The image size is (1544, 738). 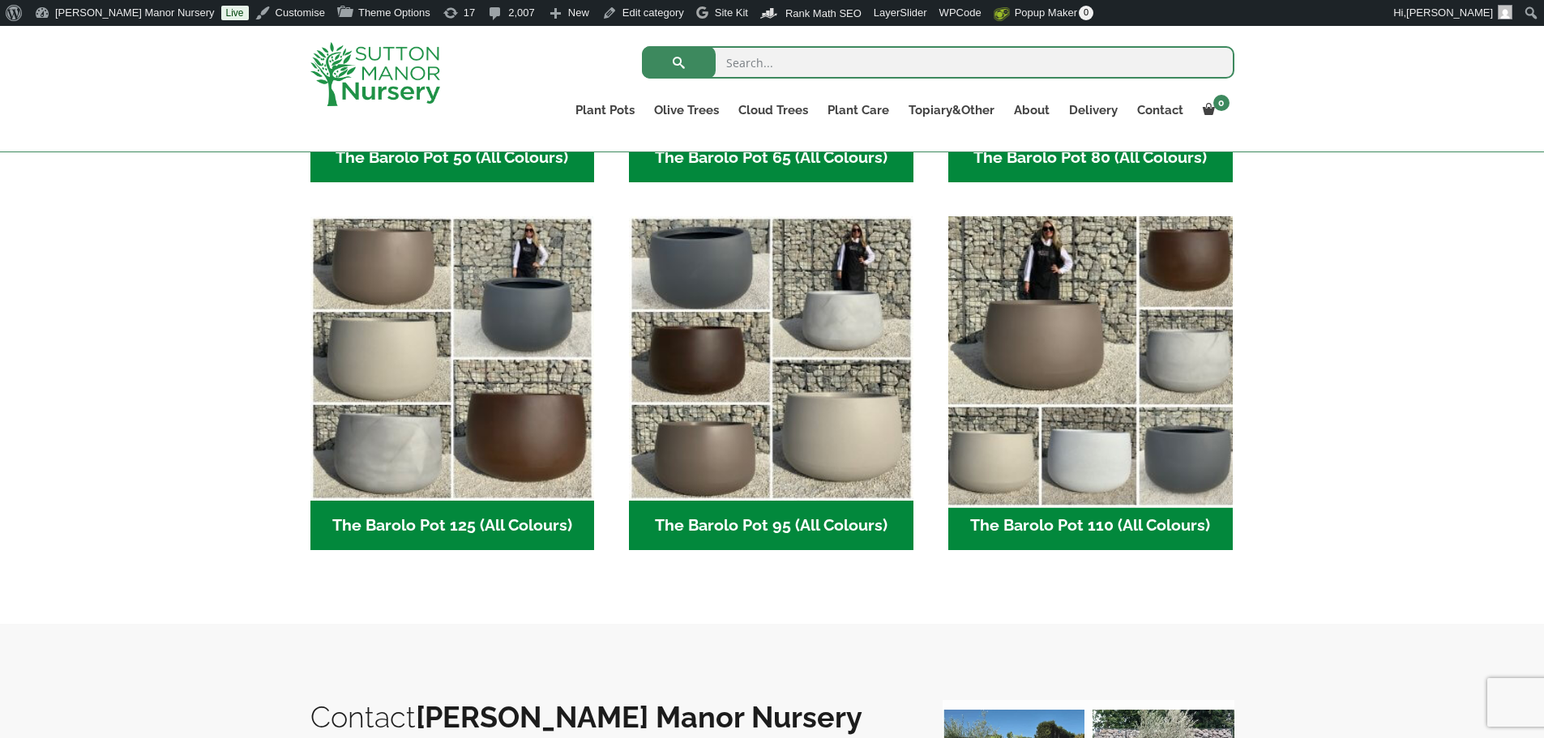 I want to click on span: Site Kit, so click(x=731, y=12).